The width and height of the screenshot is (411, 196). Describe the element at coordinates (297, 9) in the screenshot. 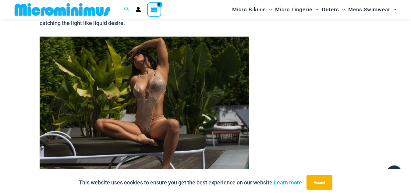

I see `a: Micro LingerieMenu ToggleMenu Toggle` at that location.